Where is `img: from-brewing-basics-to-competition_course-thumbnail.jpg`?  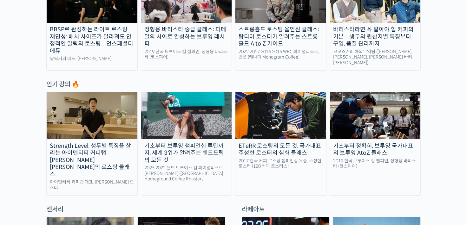
img: from-brewing-basics-to-competition_course-thumbnail.jpg is located at coordinates (186, 116).